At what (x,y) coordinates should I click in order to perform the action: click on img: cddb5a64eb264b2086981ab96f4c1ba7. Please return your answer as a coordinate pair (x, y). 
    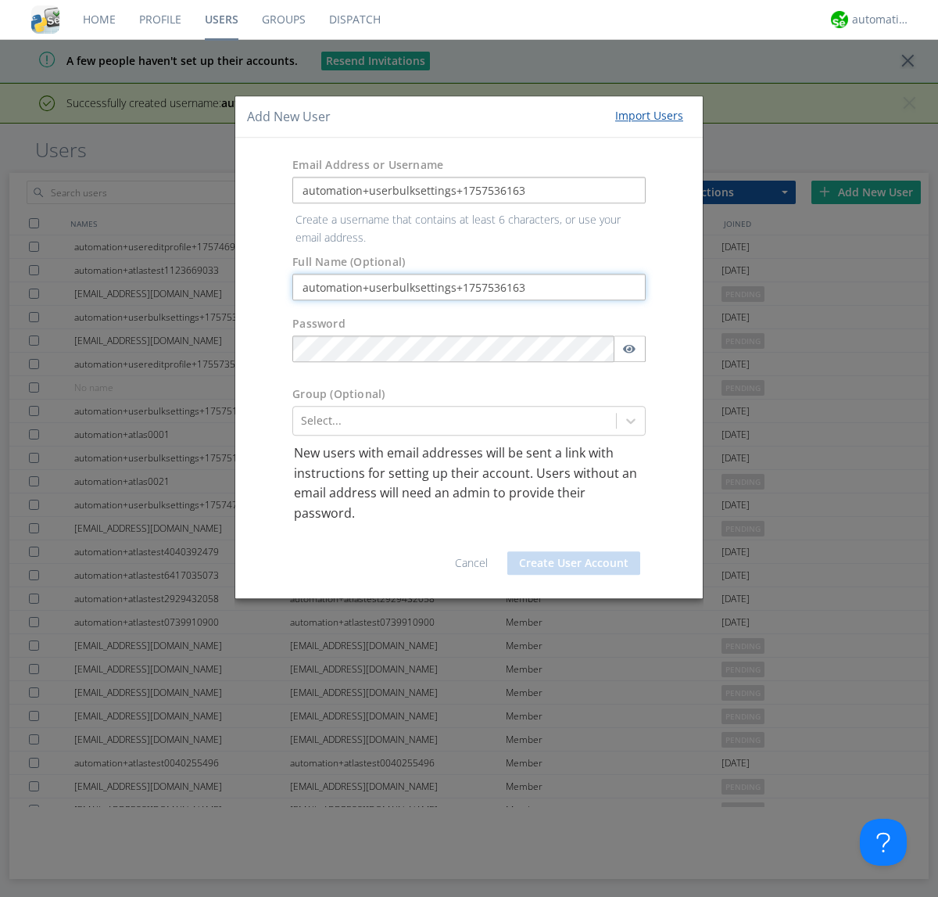
    Looking at the image, I should click on (45, 20).